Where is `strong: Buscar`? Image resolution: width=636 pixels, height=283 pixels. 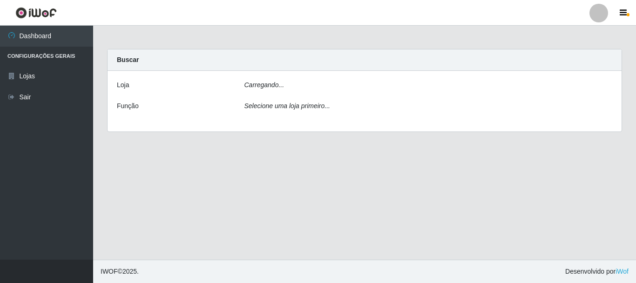
strong: Buscar is located at coordinates (128, 60).